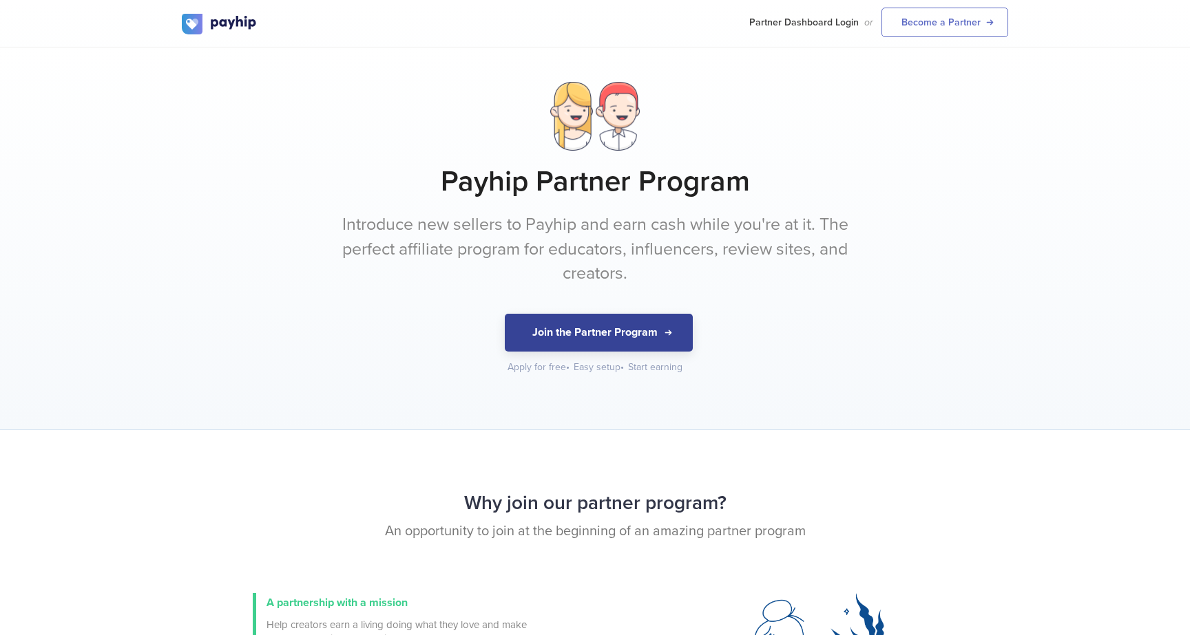  What do you see at coordinates (539, 368) in the screenshot?
I see `div: Apply for free` at bounding box center [539, 368].